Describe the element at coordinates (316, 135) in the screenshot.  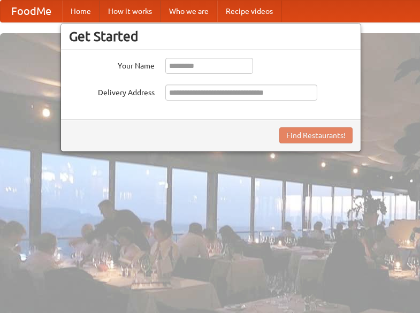
I see `button: Find Restaurants!` at that location.